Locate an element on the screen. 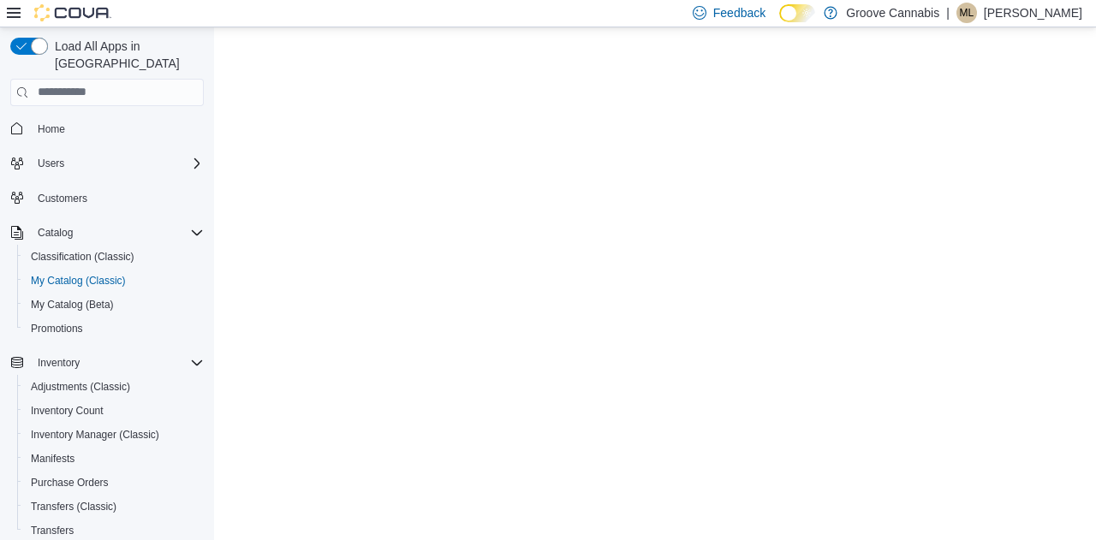  input: Dark Mode is located at coordinates (797, 13).